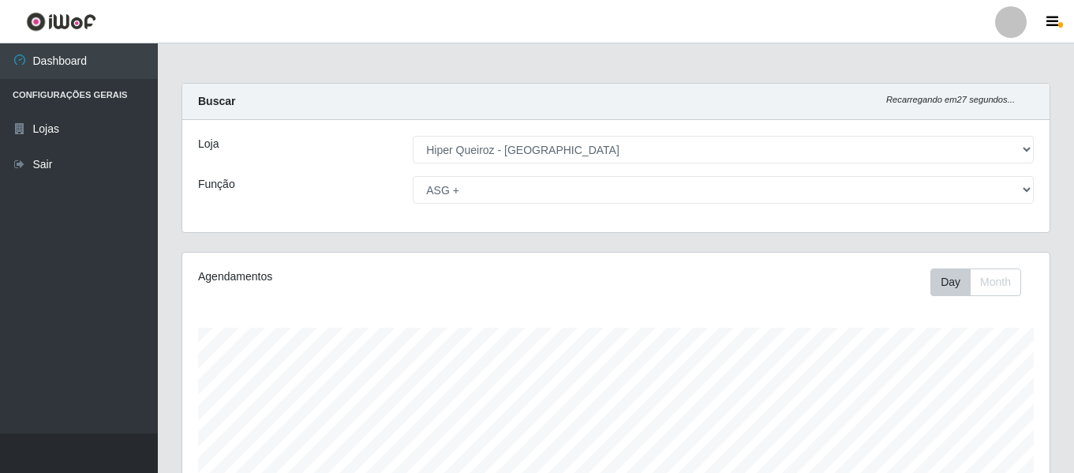  I want to click on img: CoreUI Logo, so click(61, 21).